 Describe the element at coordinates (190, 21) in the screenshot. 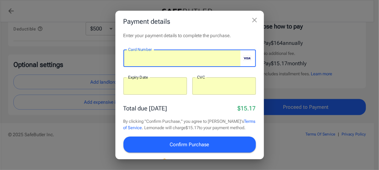

I see `h2: Payment details` at that location.